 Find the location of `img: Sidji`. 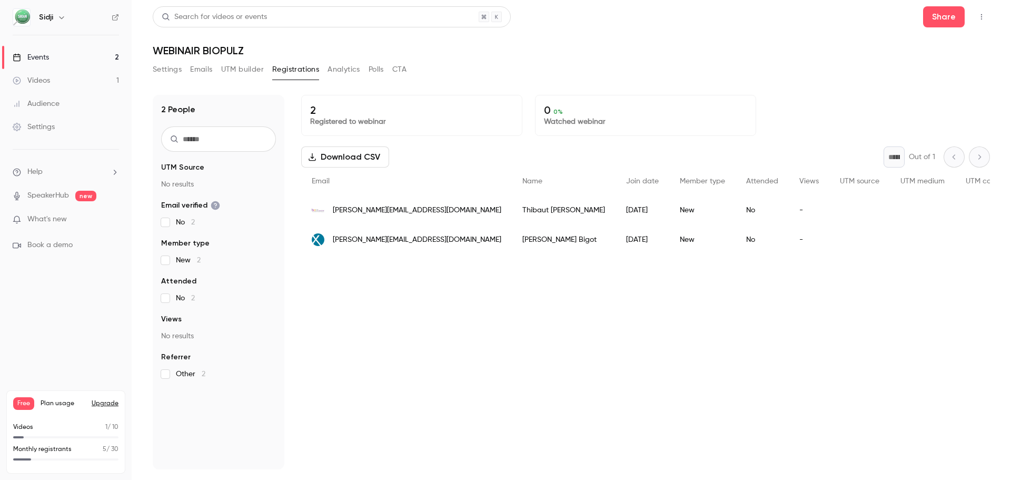

img: Sidji is located at coordinates (22, 17).